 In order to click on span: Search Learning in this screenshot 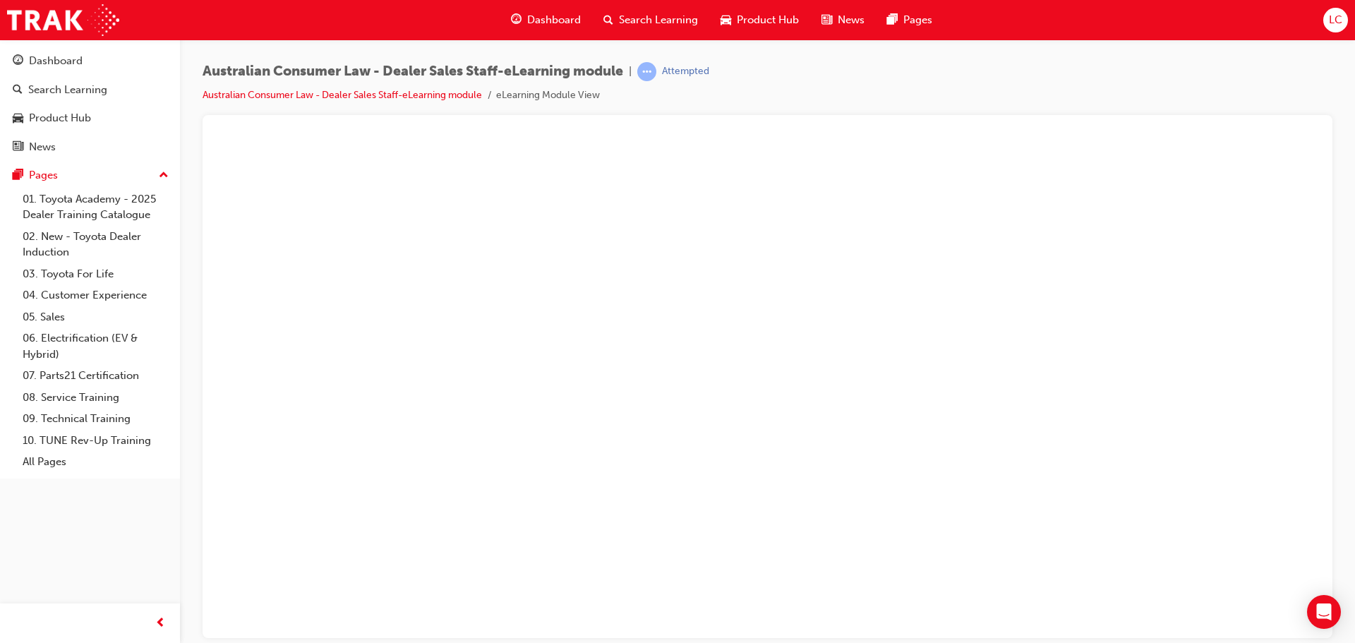, I will do `click(658, 20)`.